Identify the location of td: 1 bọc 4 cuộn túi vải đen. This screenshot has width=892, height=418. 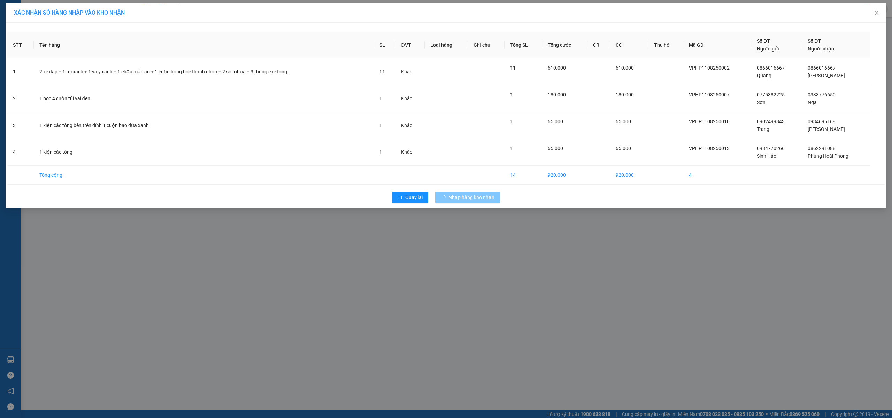
(204, 99).